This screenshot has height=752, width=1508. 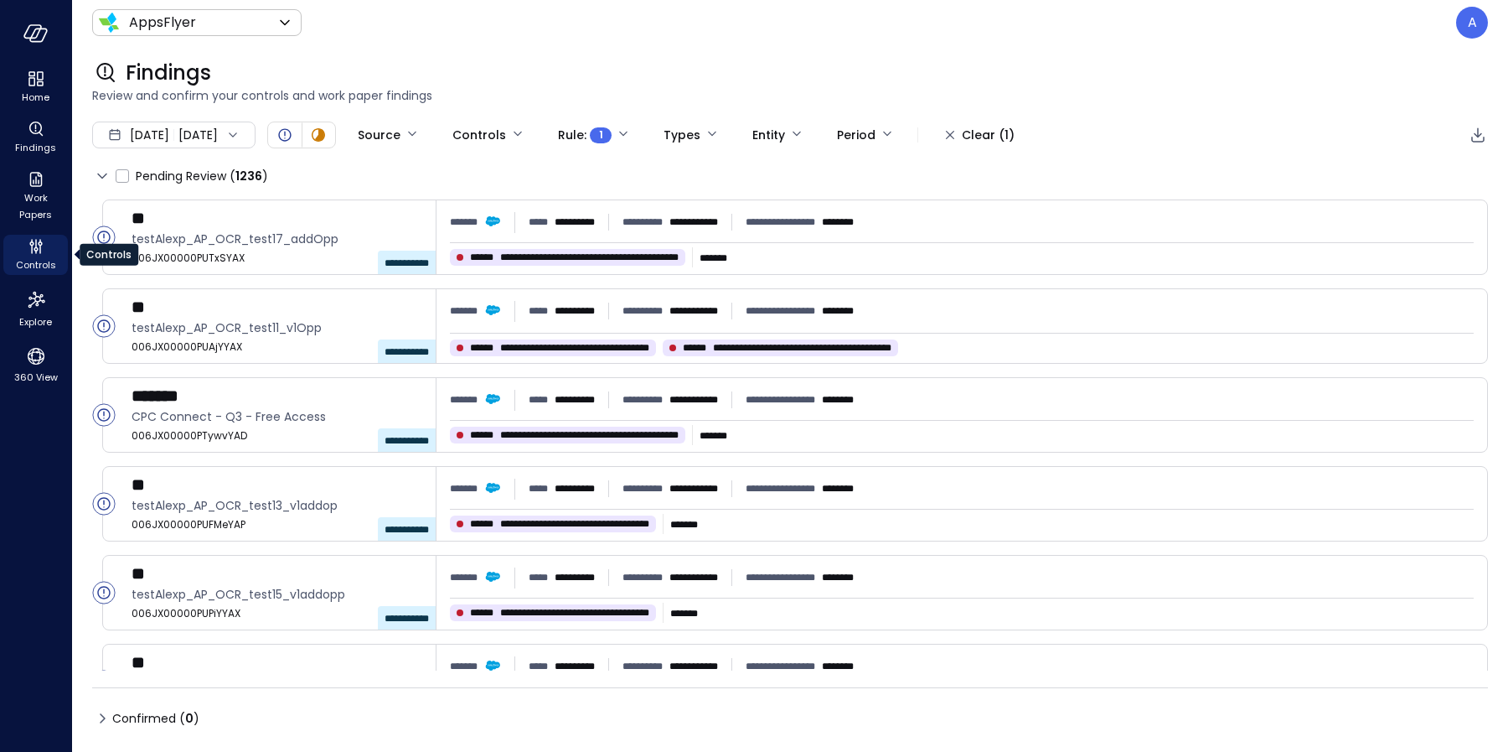 What do you see at coordinates (189, 718) in the screenshot?
I see `span: 0` at bounding box center [189, 718].